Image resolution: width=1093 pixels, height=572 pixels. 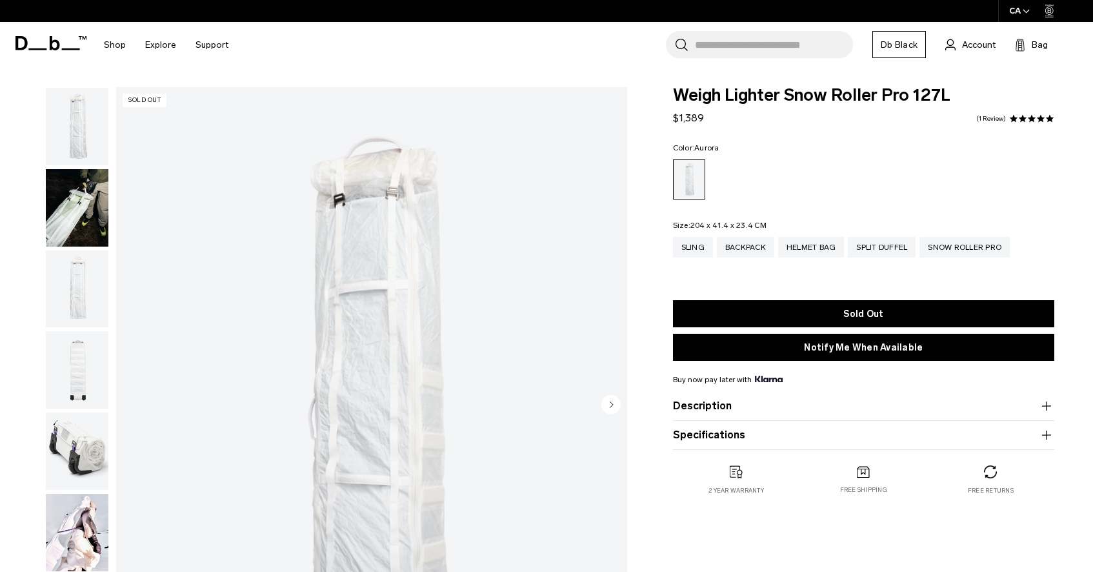 What do you see at coordinates (899, 45) in the screenshot?
I see `a: Db Black` at bounding box center [899, 45].